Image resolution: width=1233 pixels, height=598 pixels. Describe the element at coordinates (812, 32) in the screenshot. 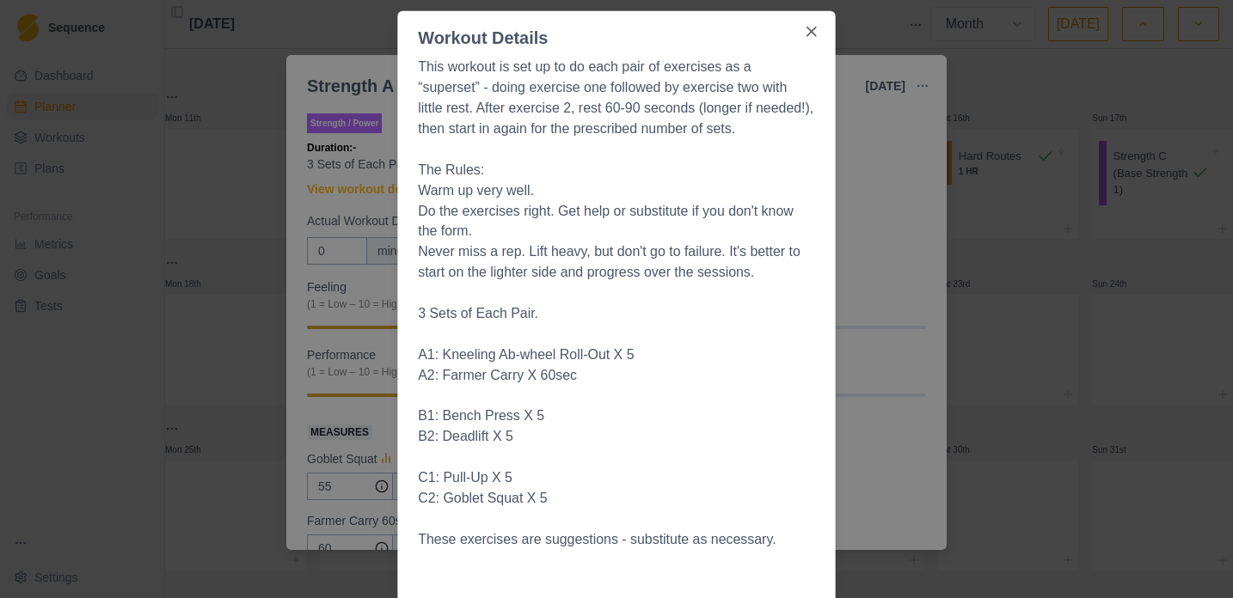

I see `button: Close` at that location.